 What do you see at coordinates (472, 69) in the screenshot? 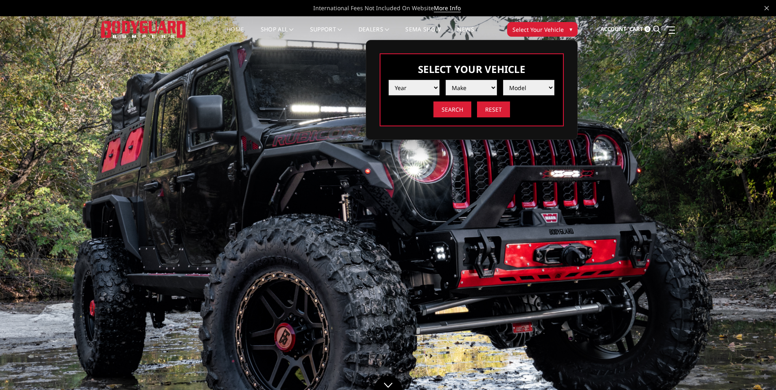
I see `h3: Select Your Vehicle` at bounding box center [472, 69].